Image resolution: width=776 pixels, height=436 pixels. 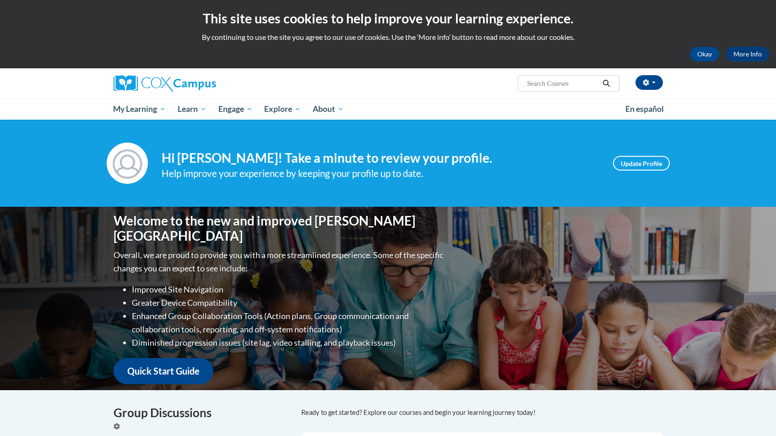 What do you see at coordinates (606, 83) in the screenshot?
I see `button: Search` at bounding box center [606, 83].